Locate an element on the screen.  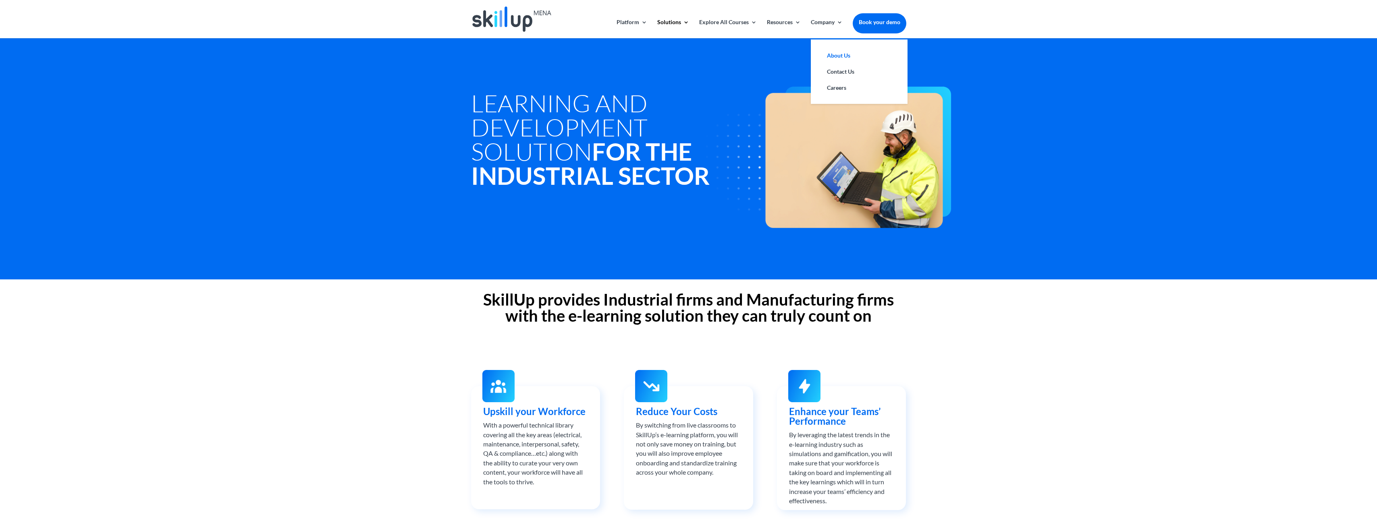
img: cover_manufacturing is located at coordinates (828, 150).